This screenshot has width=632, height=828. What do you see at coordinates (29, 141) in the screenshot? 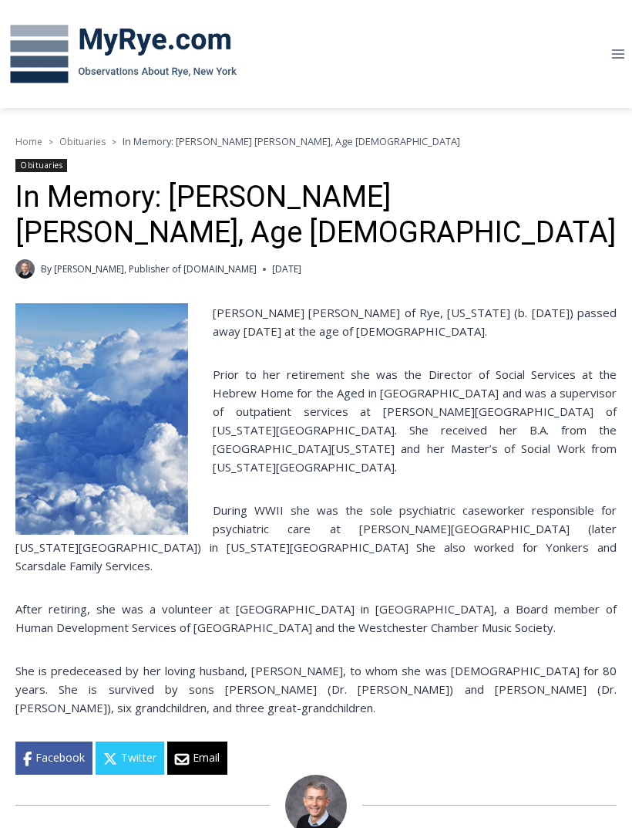
I see `a: Home` at bounding box center [29, 141].